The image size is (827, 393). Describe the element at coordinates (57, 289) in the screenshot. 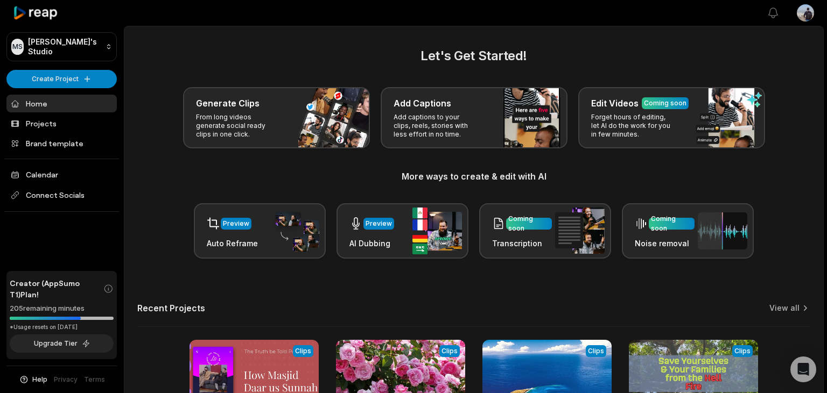

I see `span: Creator (AppSumo T1) Plan!` at that location.